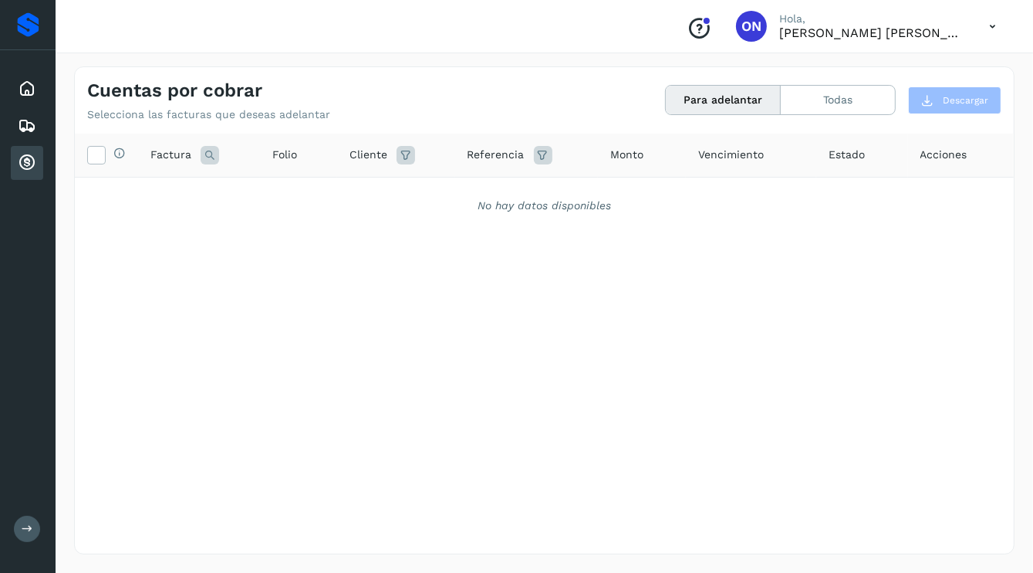  What do you see at coordinates (27, 89) in the screenshot?
I see `div: Inicio` at bounding box center [27, 89].